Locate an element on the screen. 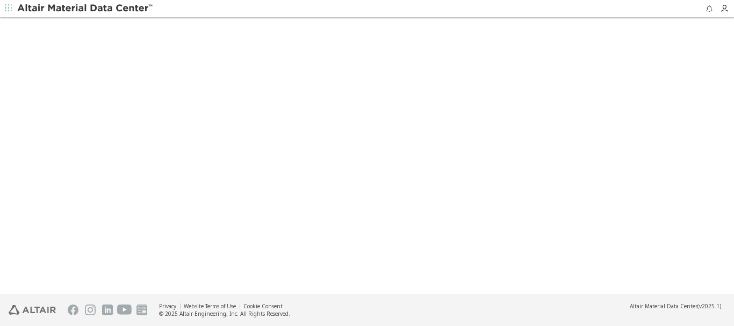 This screenshot has height=326, width=734. a: Privacy is located at coordinates (168, 306).